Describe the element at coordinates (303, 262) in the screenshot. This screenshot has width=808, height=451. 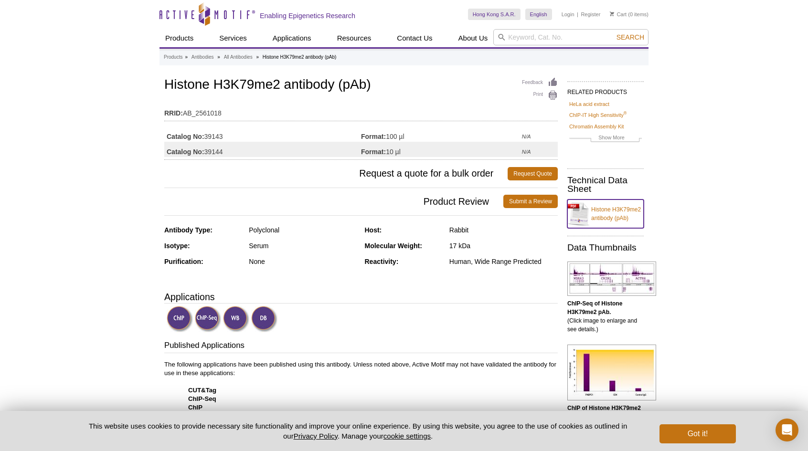
I see `div: None` at that location.